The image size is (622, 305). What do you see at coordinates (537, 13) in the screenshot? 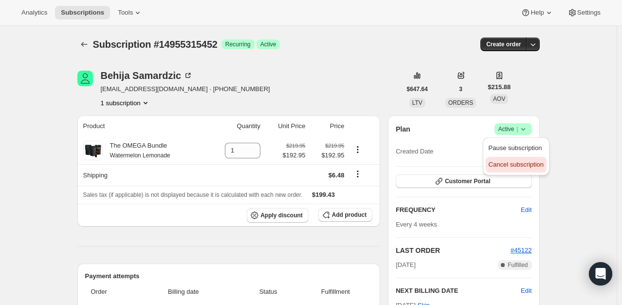
I see `button: Help` at bounding box center [537, 13].